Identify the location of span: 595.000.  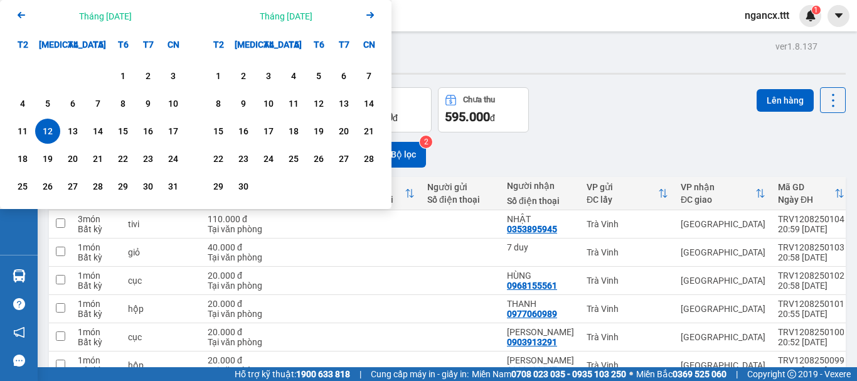
(468, 117).